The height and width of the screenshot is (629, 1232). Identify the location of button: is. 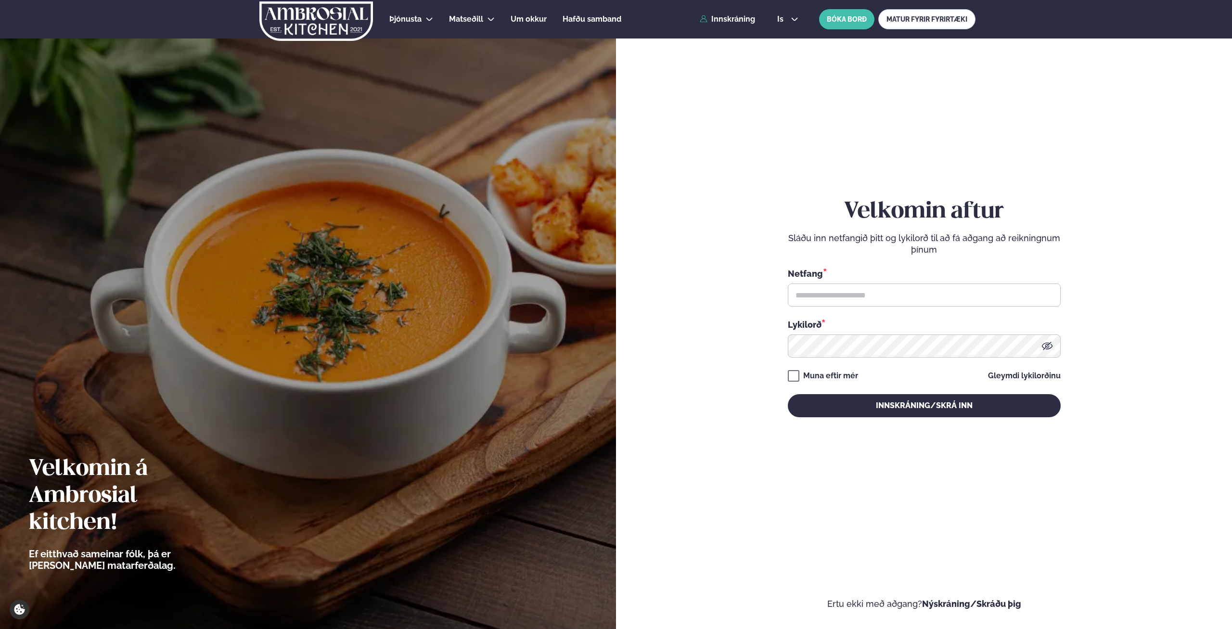
(787, 19).